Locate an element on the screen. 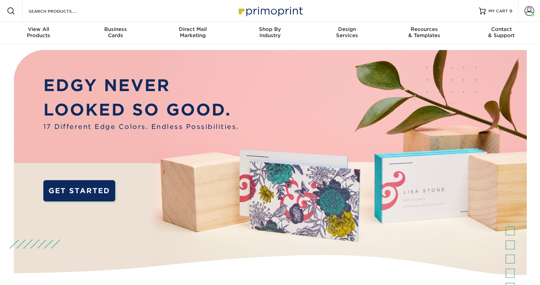  div: Services is located at coordinates (347, 32).